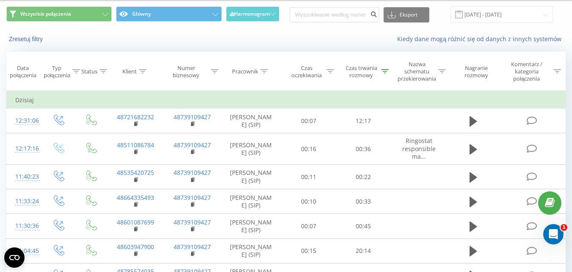 The image size is (572, 272). What do you see at coordinates (136, 117) in the screenshot?
I see `a: 48721682232` at bounding box center [136, 117].